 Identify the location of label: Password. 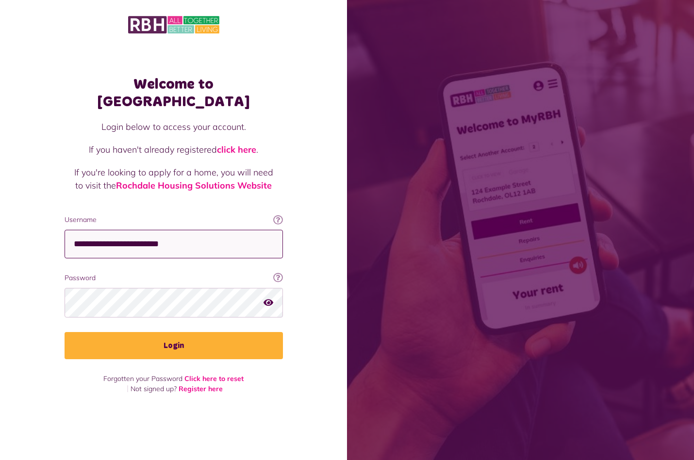
(174, 278).